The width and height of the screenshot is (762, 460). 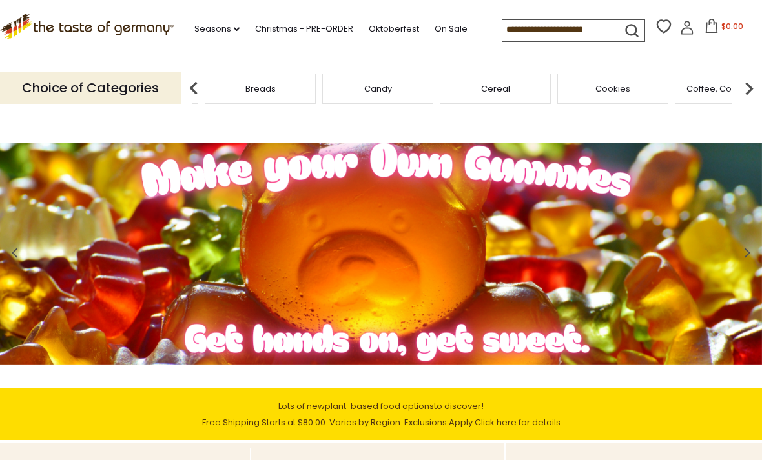 I want to click on span: Breads, so click(x=260, y=88).